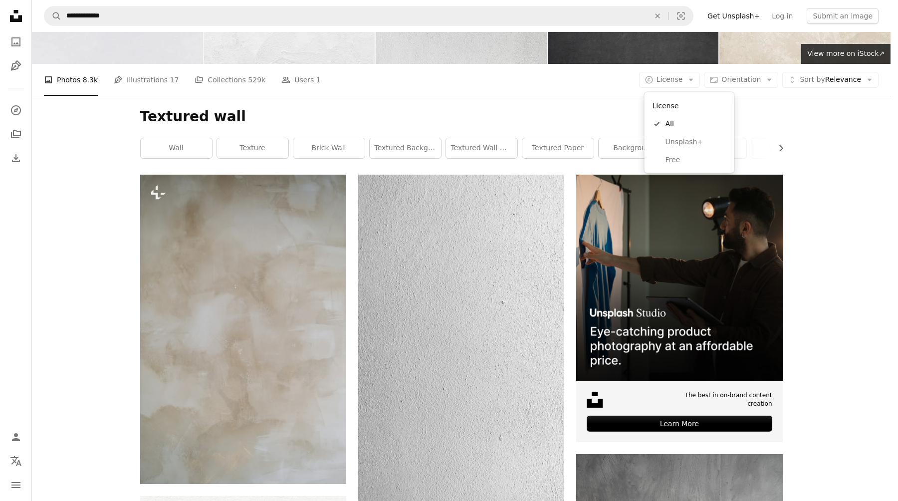 The image size is (898, 501). Describe the element at coordinates (669, 80) in the screenshot. I see `button: License` at that location.